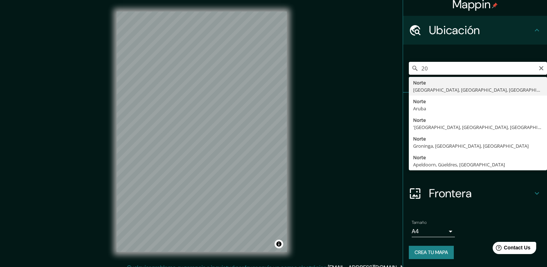  Describe the element at coordinates (481, 194) in the screenshot. I see `h4: Frontera` at that location.